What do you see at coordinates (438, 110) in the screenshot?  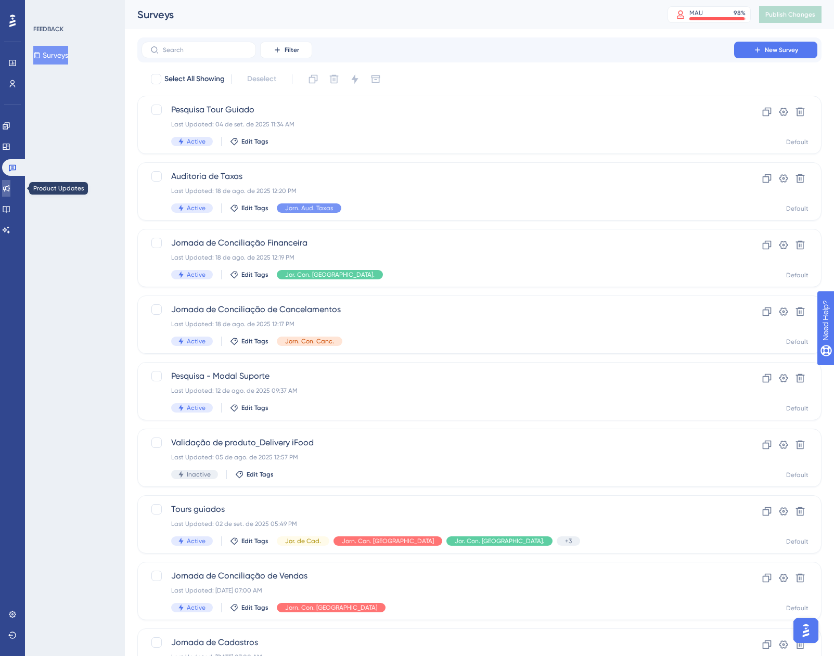 I see `span: Pesquisa Tour Guiado` at bounding box center [438, 110].